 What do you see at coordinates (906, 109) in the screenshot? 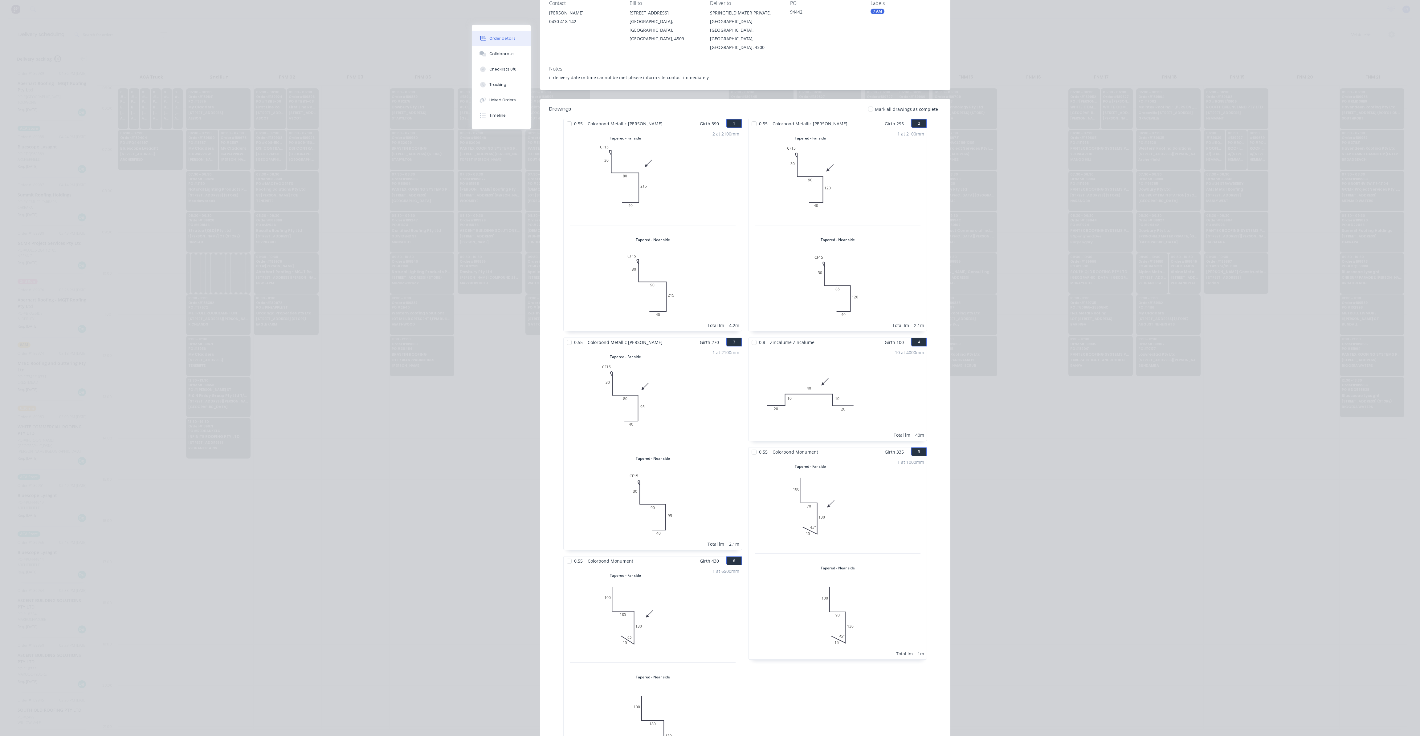
I see `span: Mark all drawings as complete` at bounding box center [906, 109].